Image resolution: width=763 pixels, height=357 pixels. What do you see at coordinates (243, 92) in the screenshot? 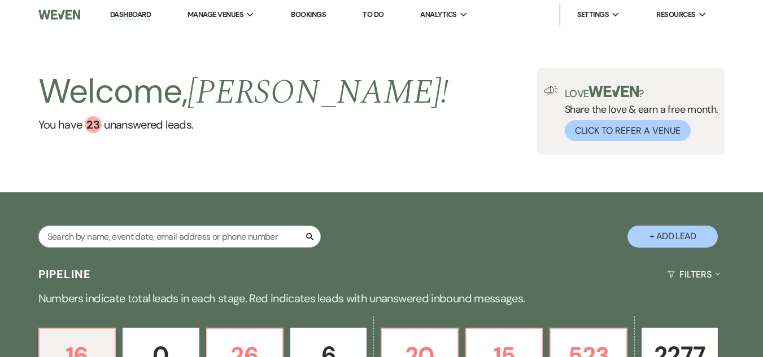
I see `h2: Welcome,` at bounding box center [243, 92].